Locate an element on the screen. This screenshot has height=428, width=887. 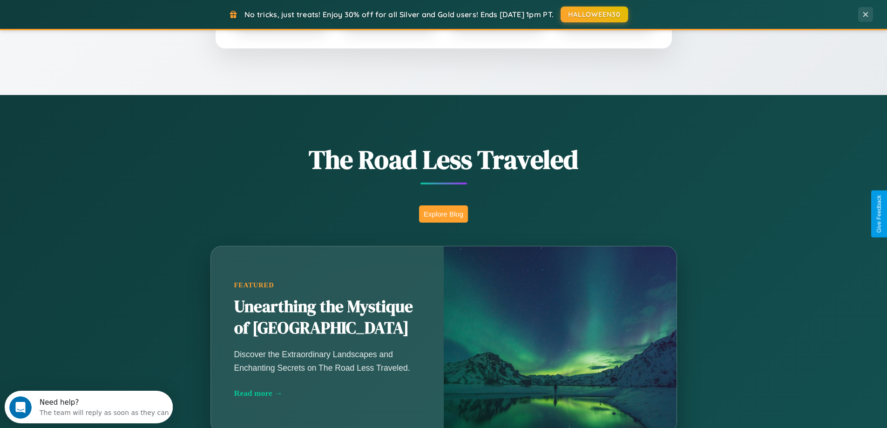
p: Discover the Extraordinary Landscapes and Enchanting Secrets on The Road Less Traveled. is located at coordinates (327, 361).